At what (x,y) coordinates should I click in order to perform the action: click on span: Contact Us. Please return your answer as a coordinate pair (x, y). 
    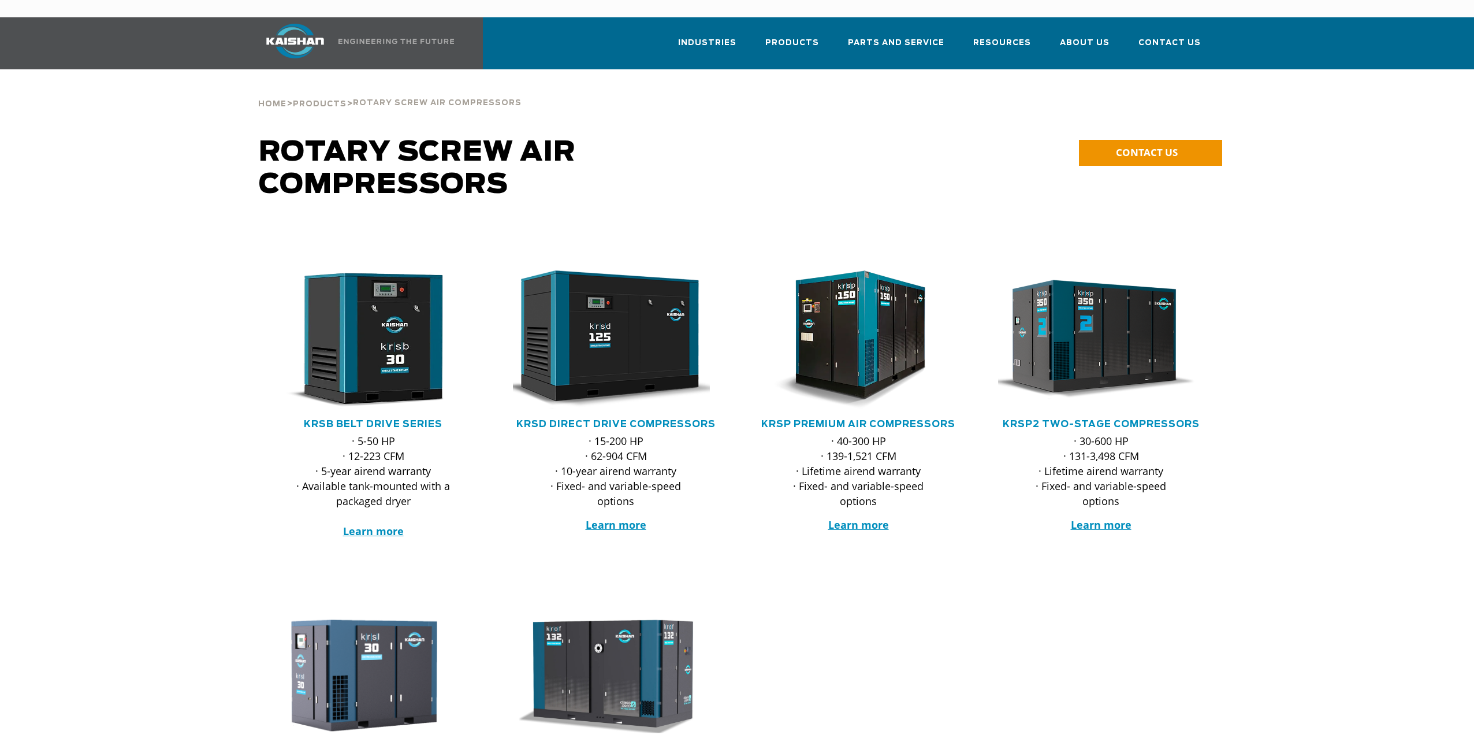
    Looking at the image, I should click on (1169, 43).